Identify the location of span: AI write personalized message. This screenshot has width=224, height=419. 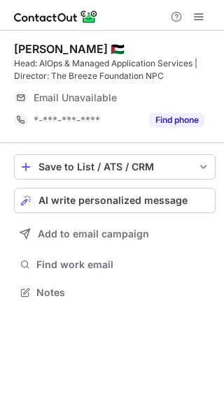
(113, 201).